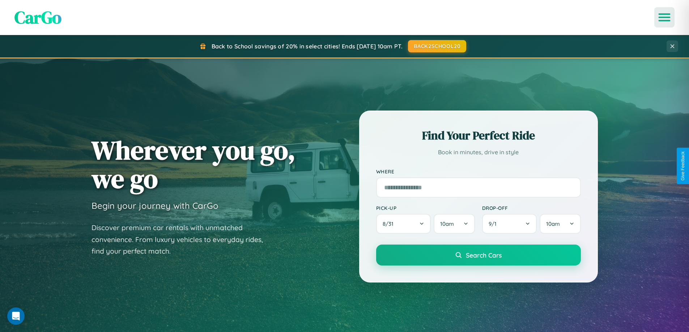 The height and width of the screenshot is (332, 689). I want to click on button: 8/31, so click(403, 224).